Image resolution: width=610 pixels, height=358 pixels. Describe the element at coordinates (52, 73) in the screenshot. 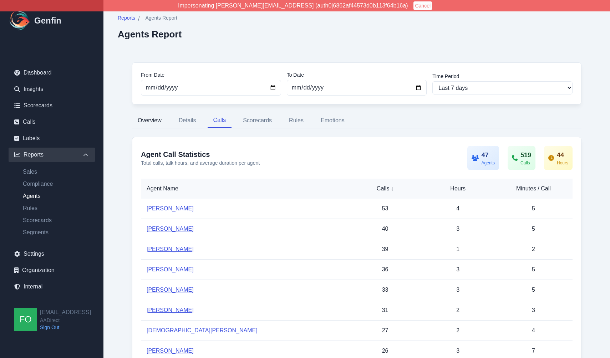

I see `a: Dashboard` at that location.